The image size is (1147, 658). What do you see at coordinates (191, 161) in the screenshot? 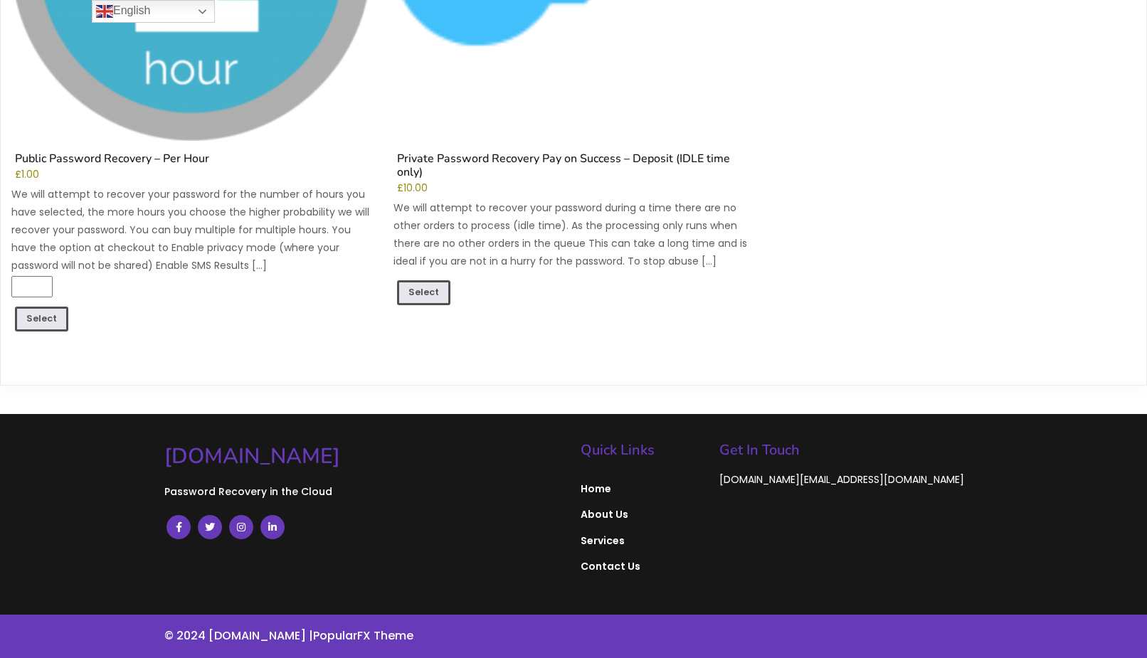
I see `h2: Public Password Recovery – Per Hour` at bounding box center [191, 161].